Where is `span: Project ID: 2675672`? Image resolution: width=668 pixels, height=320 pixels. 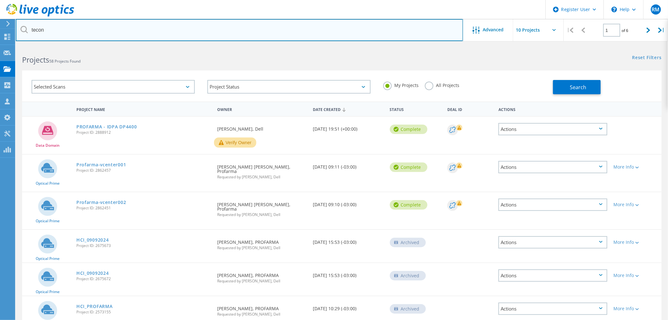
span: Project ID: 2675672 is located at coordinates (144, 278).